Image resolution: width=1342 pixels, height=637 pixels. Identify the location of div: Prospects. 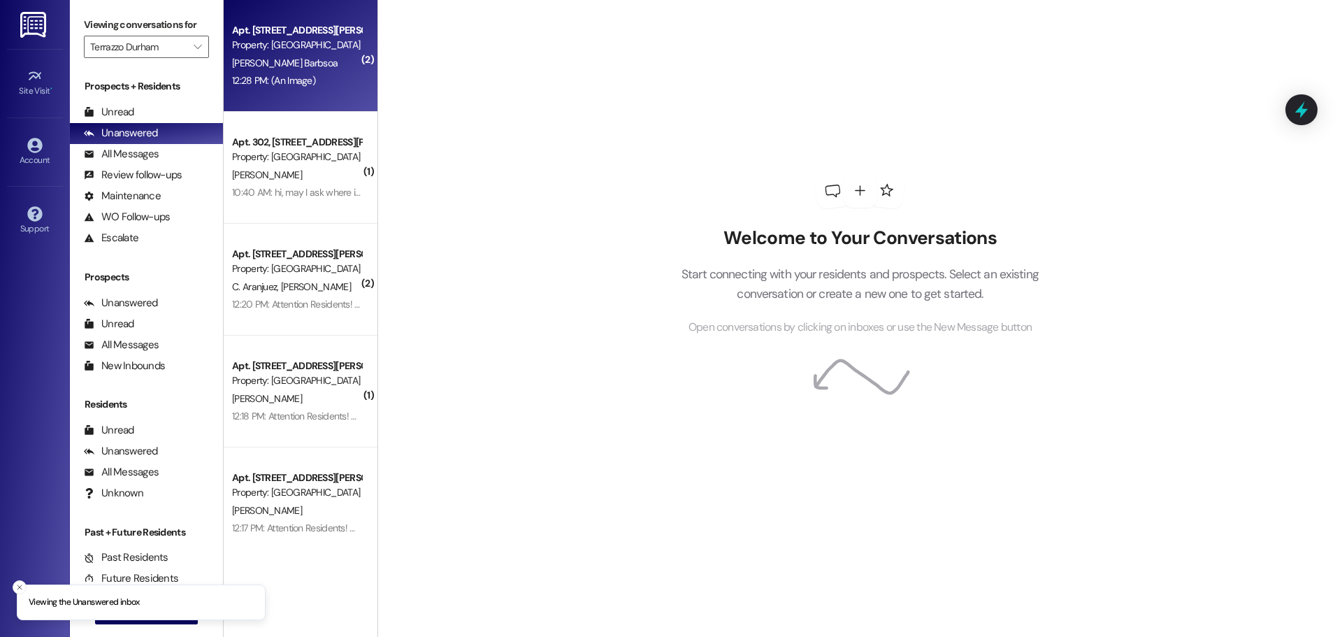
(146, 277).